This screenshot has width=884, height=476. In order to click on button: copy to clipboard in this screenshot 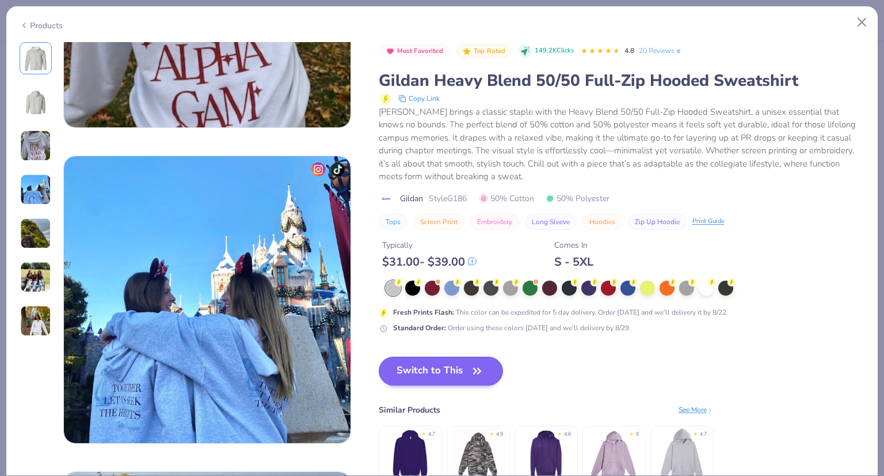, I will do `click(419, 98)`.